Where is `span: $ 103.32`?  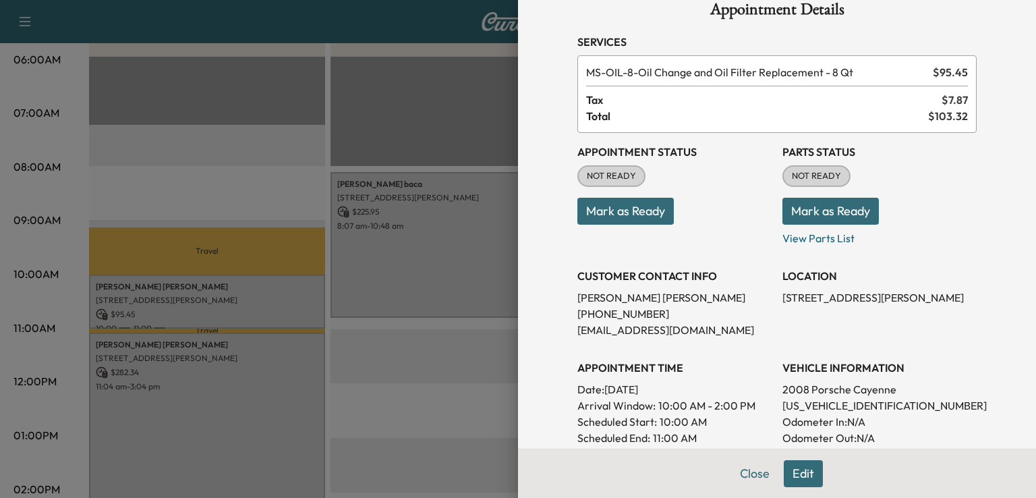 span: $ 103.32 is located at coordinates (948, 116).